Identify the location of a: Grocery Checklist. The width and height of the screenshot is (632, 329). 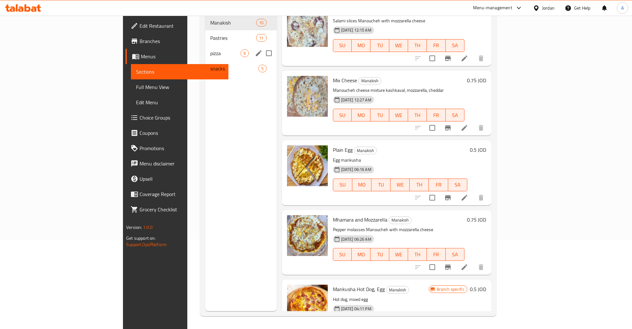
(177, 209).